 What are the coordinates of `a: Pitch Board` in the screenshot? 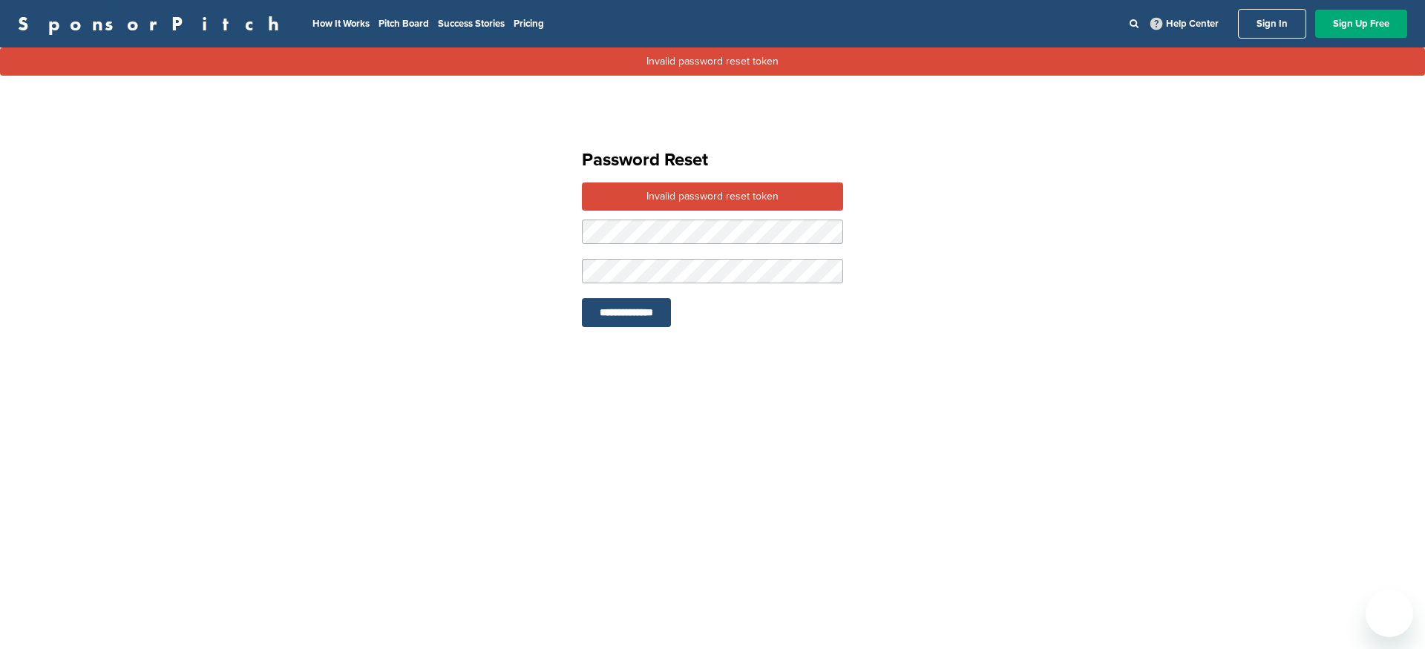 It's located at (404, 24).